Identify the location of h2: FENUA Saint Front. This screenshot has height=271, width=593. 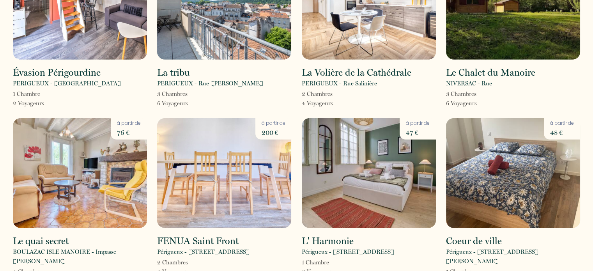
(198, 241).